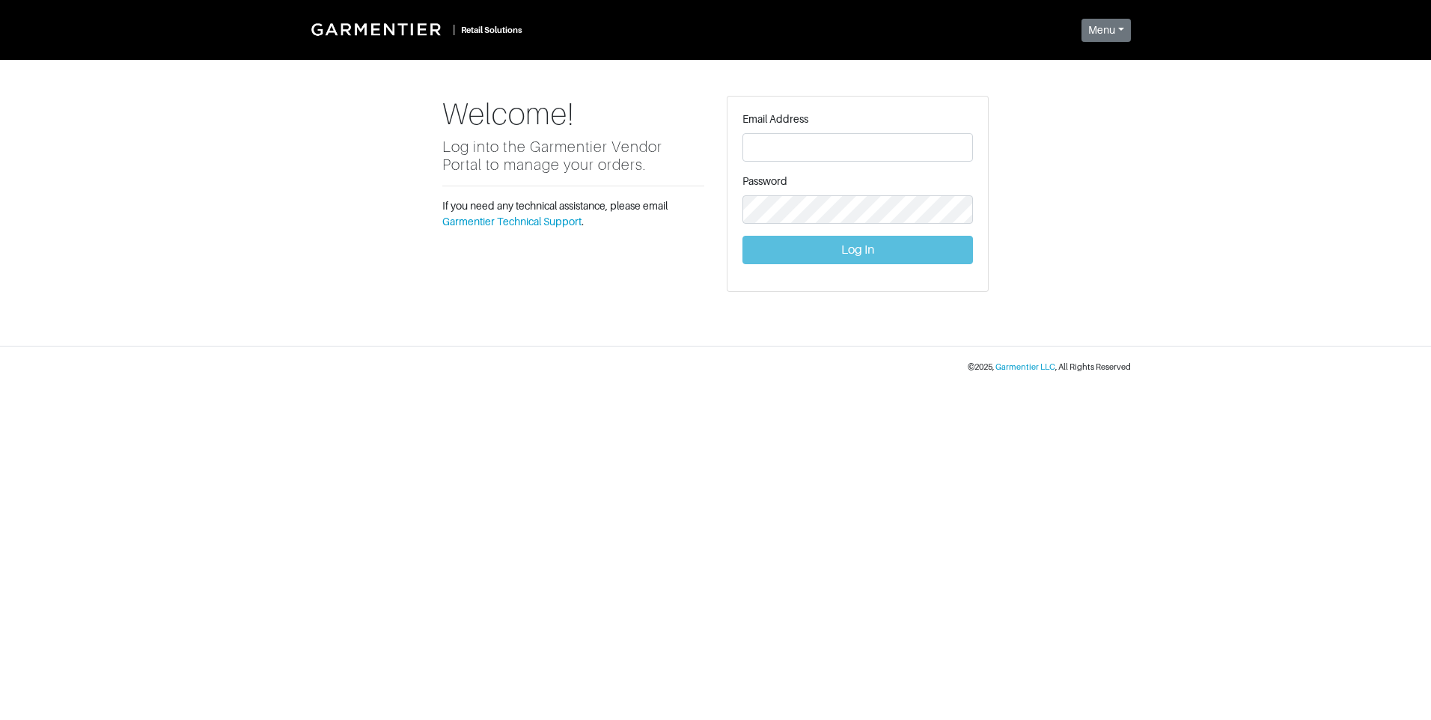 The width and height of the screenshot is (1431, 720). I want to click on label: Email Address, so click(775, 119).